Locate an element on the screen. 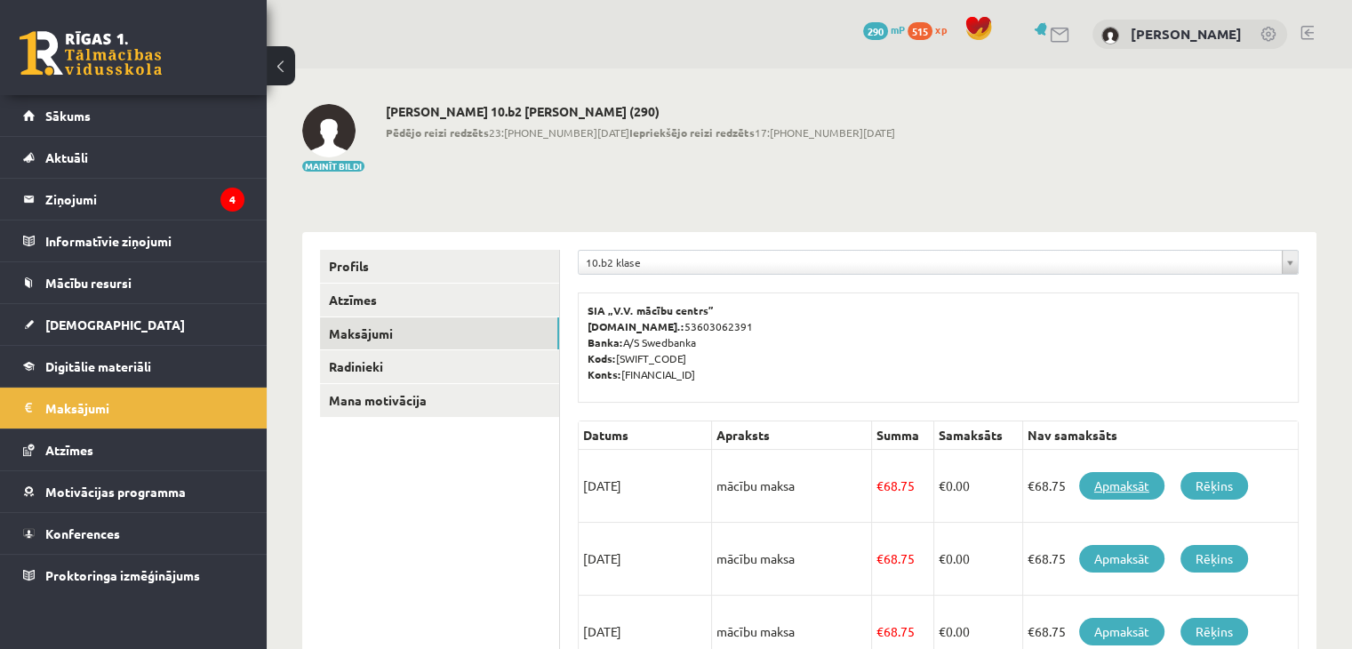  a: Informatīvie ziņojumi is located at coordinates (133, 241).